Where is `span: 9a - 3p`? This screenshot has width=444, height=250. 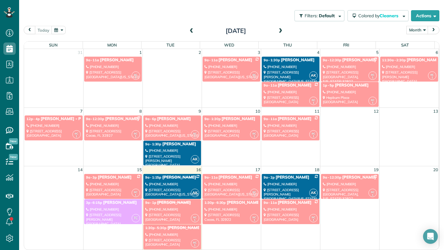
span: 9a - 3p is located at coordinates (92, 178).